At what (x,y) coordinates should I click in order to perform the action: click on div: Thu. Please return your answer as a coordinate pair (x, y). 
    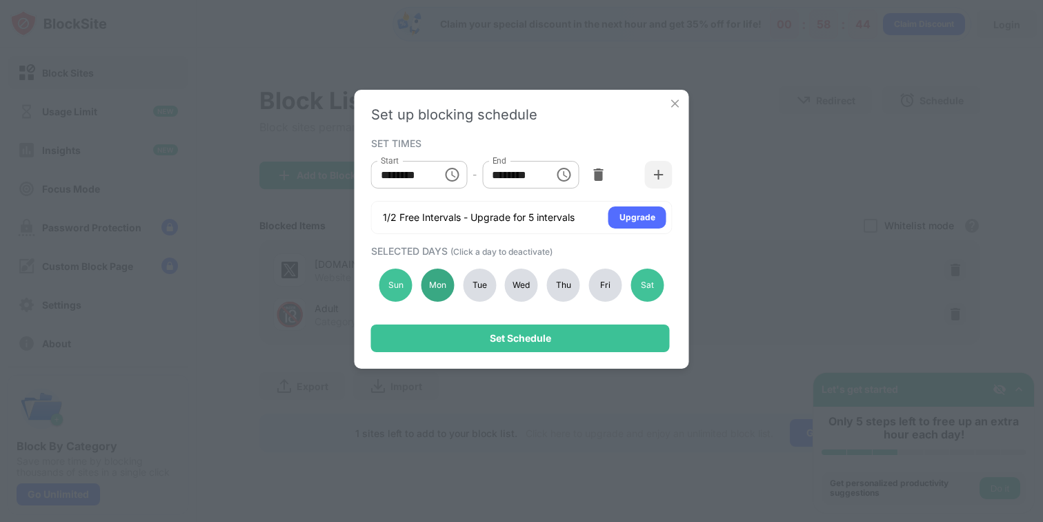
    Looking at the image, I should click on (564, 285).